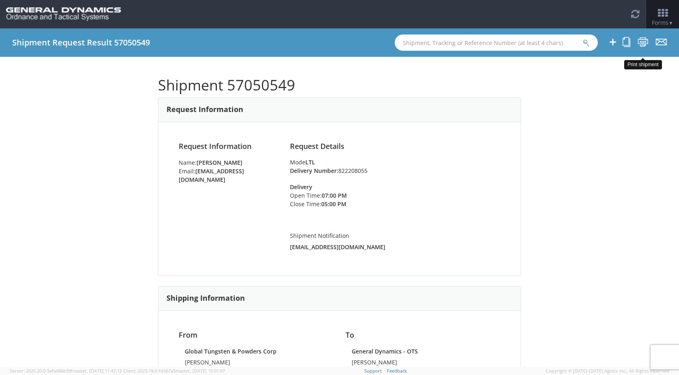 This screenshot has height=375, width=679. I want to click on li: Close Time:, so click(331, 204).